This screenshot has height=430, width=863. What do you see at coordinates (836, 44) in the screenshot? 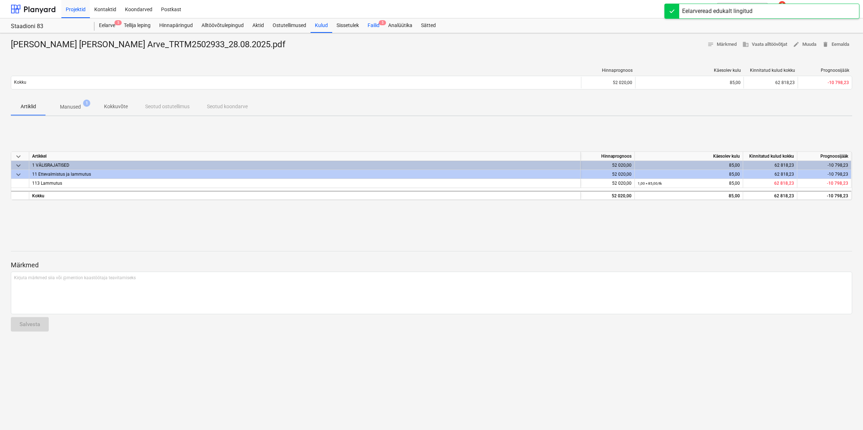
I see `span: Eemalda` at bounding box center [836, 44].